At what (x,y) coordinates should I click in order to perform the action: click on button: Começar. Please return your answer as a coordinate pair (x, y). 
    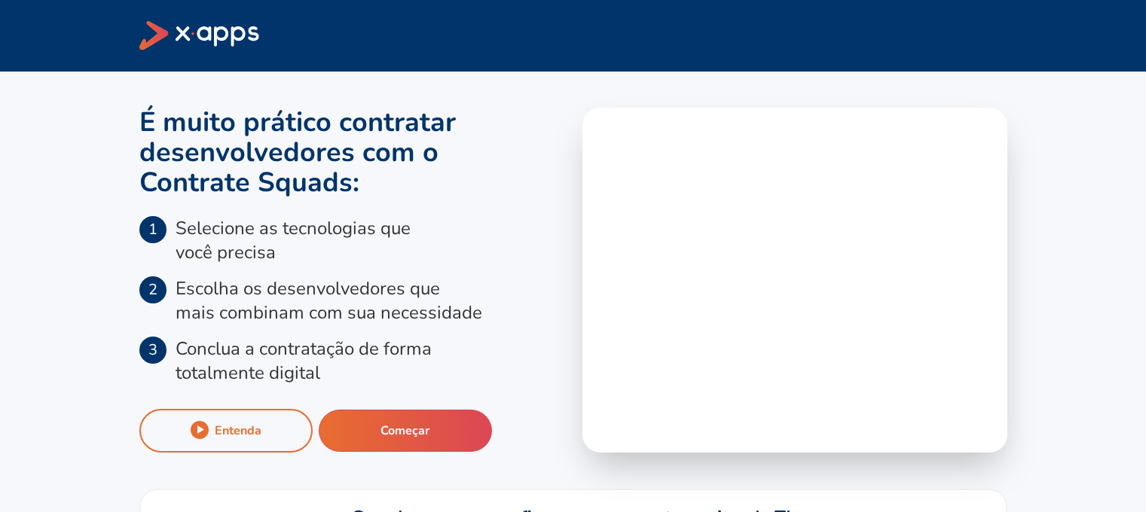
    Looking at the image, I should click on (405, 431).